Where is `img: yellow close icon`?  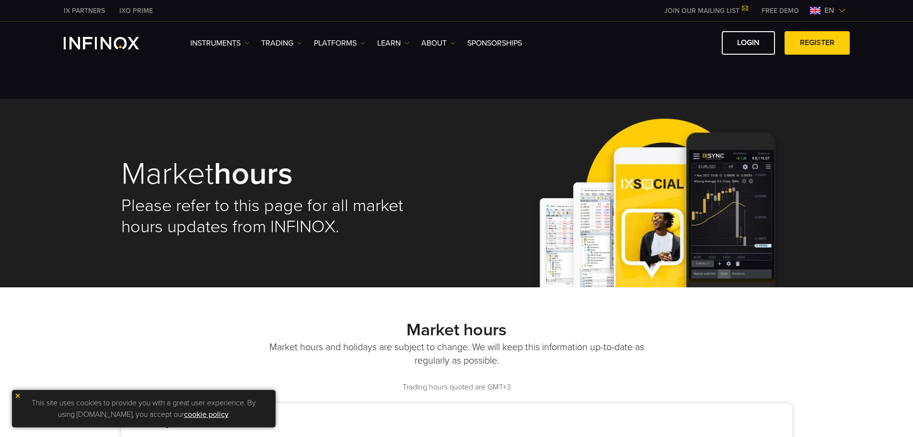 img: yellow close icon is located at coordinates (18, 395).